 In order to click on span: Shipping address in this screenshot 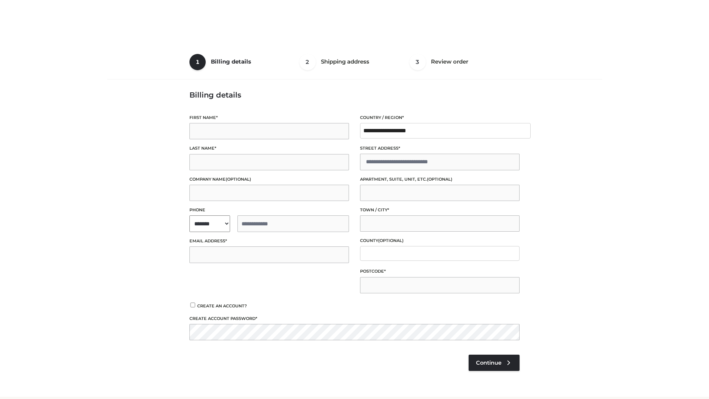, I will do `click(345, 61)`.